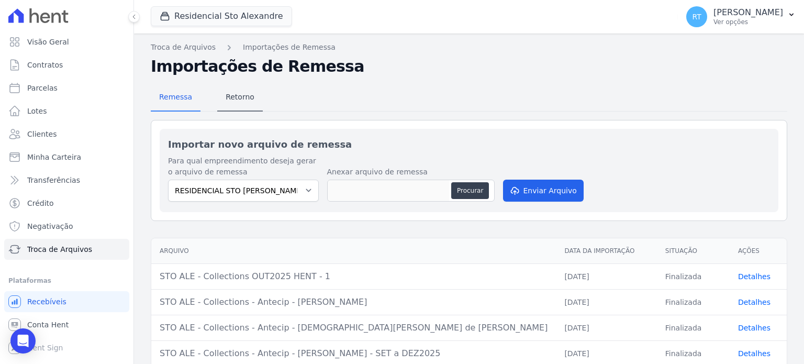 This screenshot has width=804, height=364. What do you see at coordinates (42, 134) in the screenshot?
I see `span: Clientes` at bounding box center [42, 134].